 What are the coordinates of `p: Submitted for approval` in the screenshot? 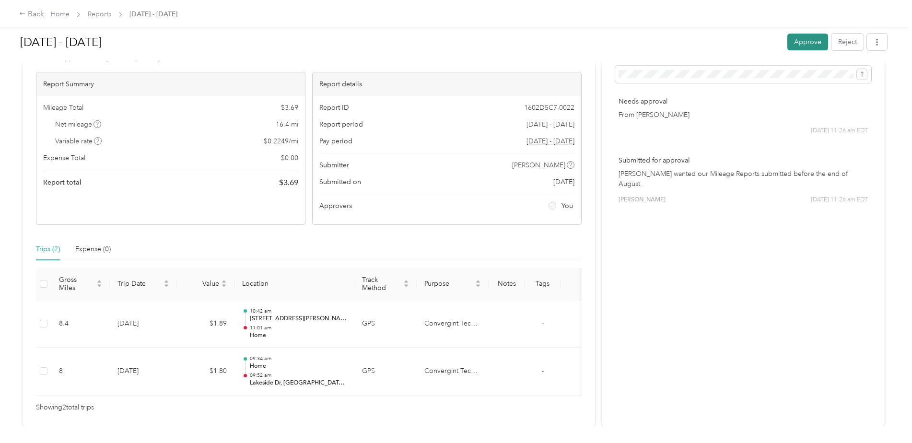 It's located at (744, 160).